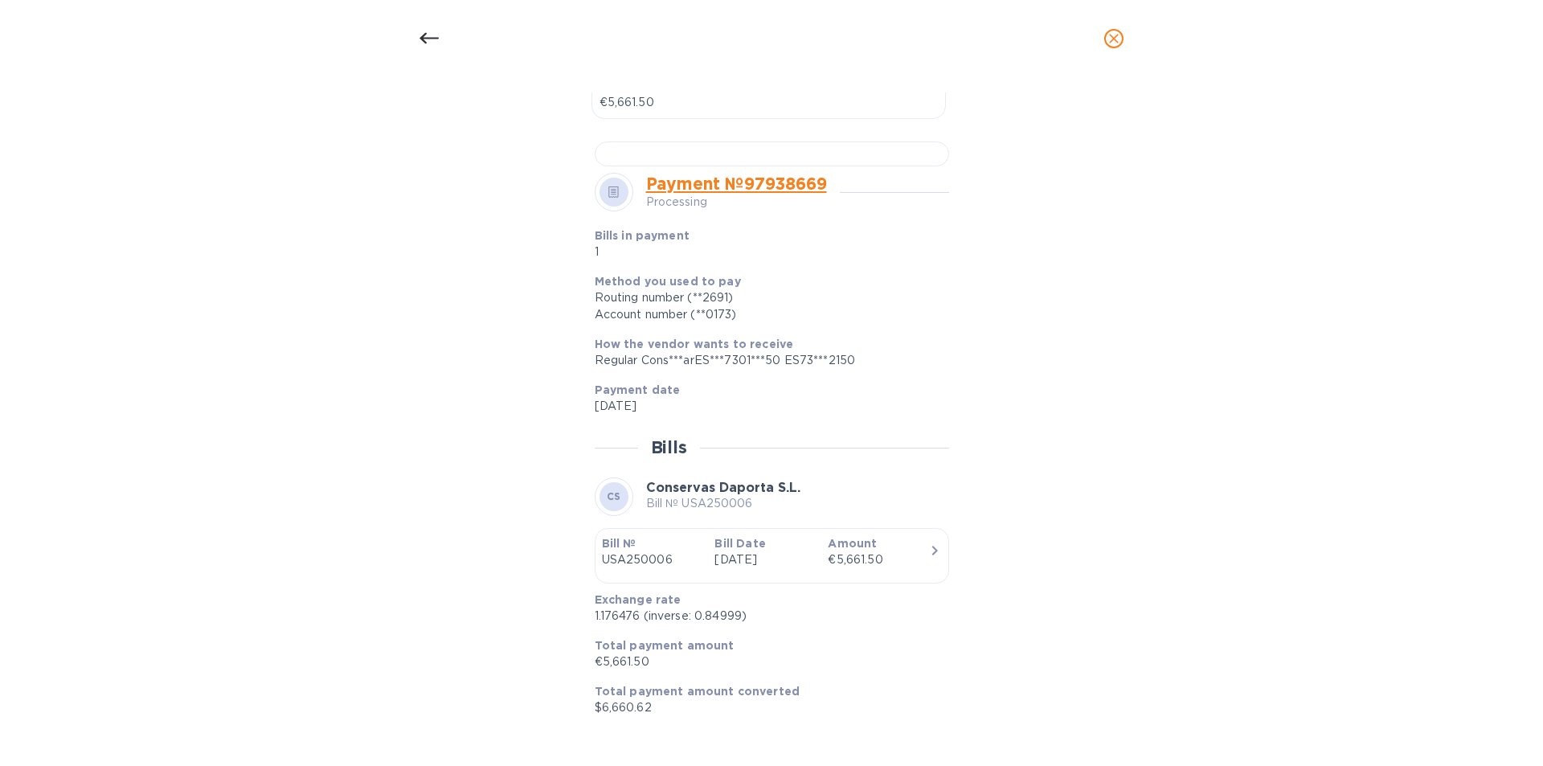 This screenshot has width=1543, height=766. What do you see at coordinates (652, 559) in the screenshot?
I see `p: USA250006` at bounding box center [652, 559].